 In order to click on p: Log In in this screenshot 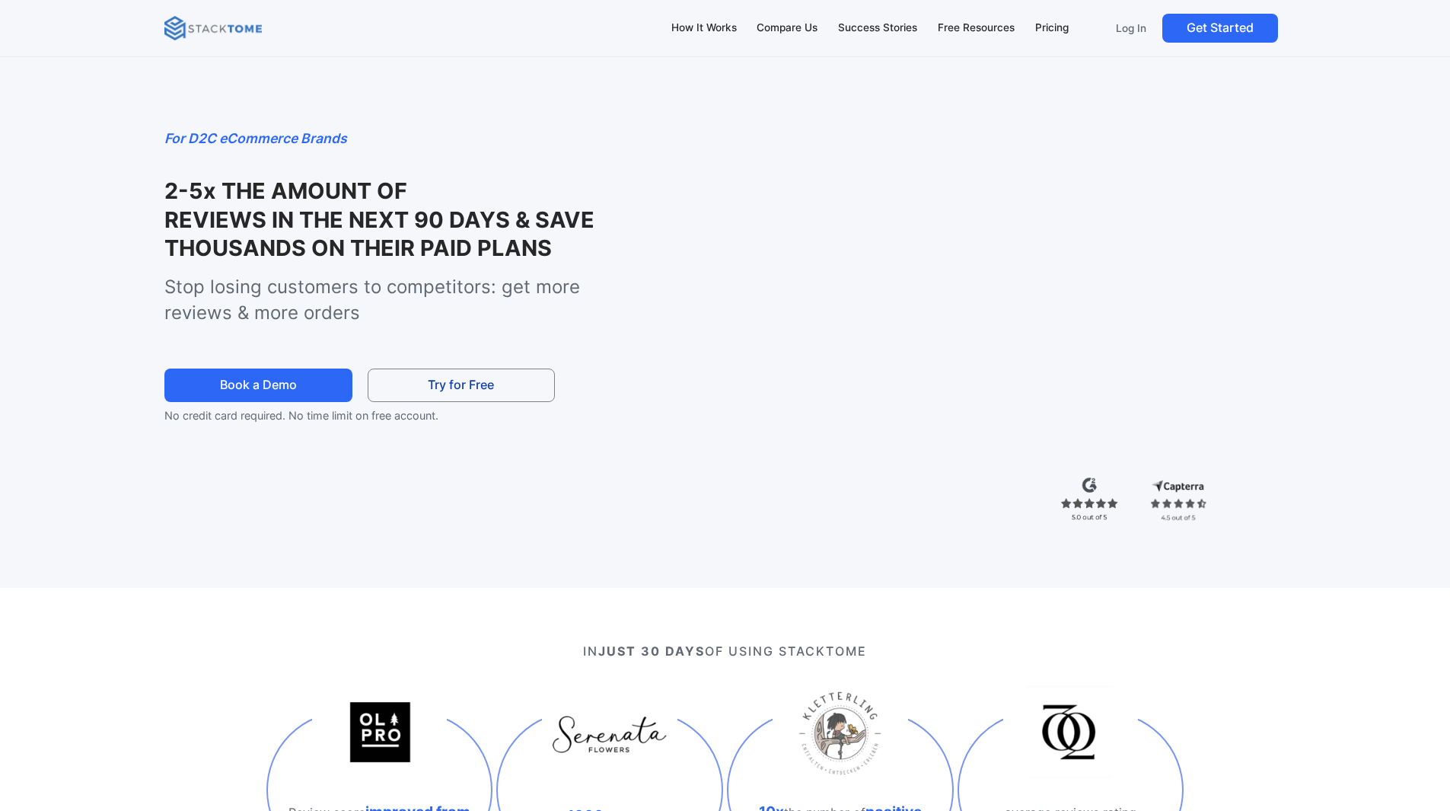, I will do `click(1131, 28)`.